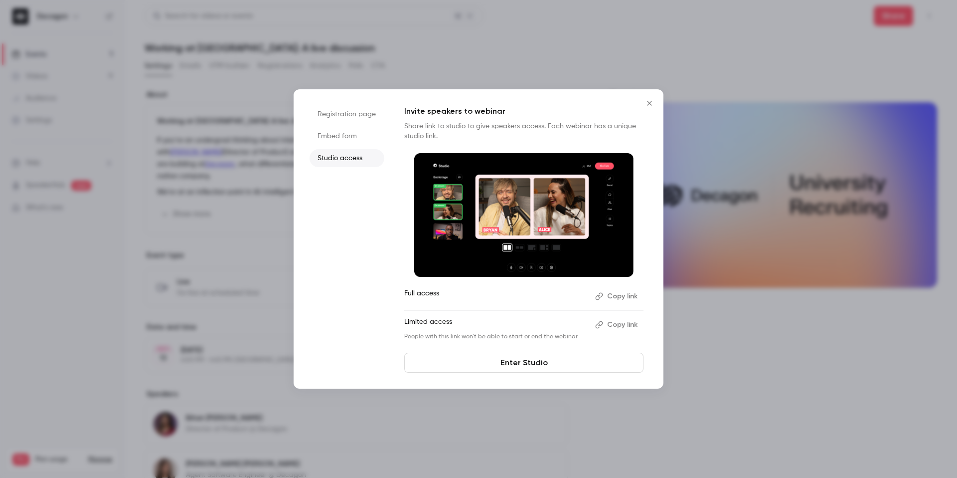 This screenshot has height=478, width=957. What do you see at coordinates (496, 296) in the screenshot?
I see `p: Full access` at bounding box center [496, 296].